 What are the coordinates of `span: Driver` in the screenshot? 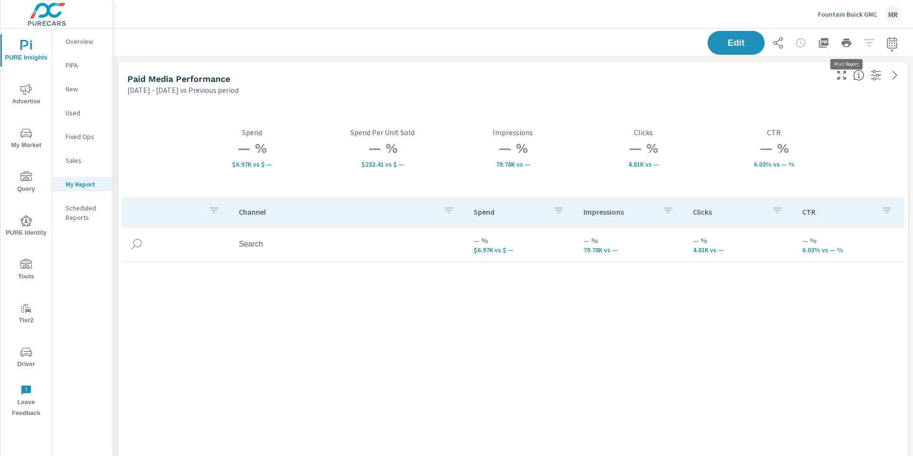 It's located at (26, 358).